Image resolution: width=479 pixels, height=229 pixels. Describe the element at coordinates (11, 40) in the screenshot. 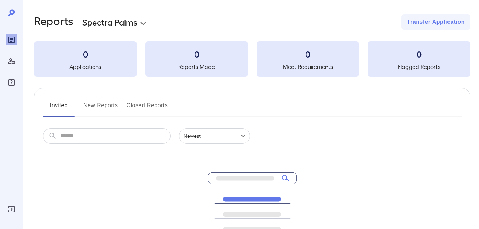

I see `div: Reports` at that location.